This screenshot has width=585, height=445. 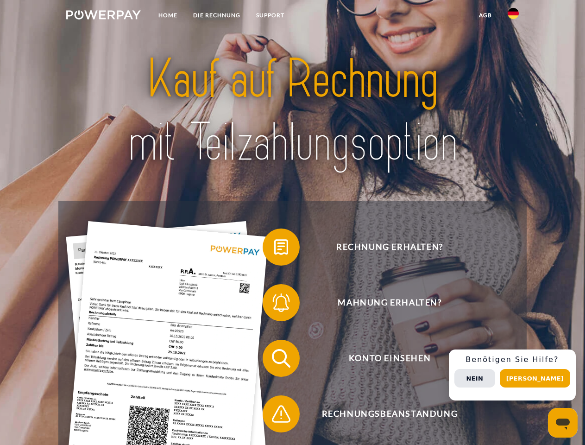 I want to click on img: qb_bell.svg, so click(x=281, y=303).